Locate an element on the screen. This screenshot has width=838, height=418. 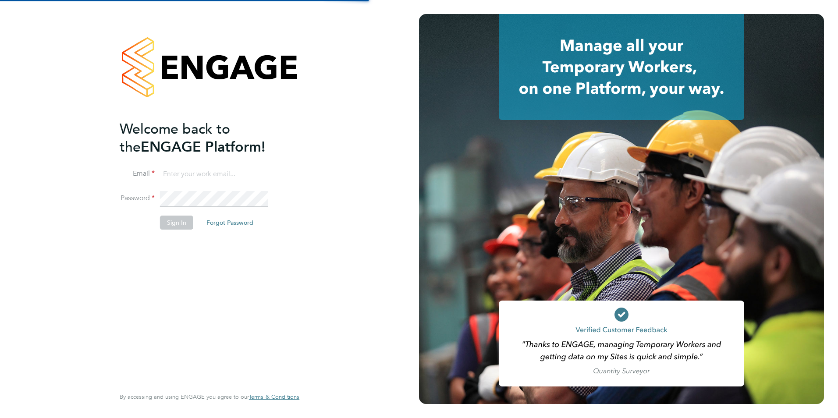
a: Terms & Conditions is located at coordinates (274, 397).